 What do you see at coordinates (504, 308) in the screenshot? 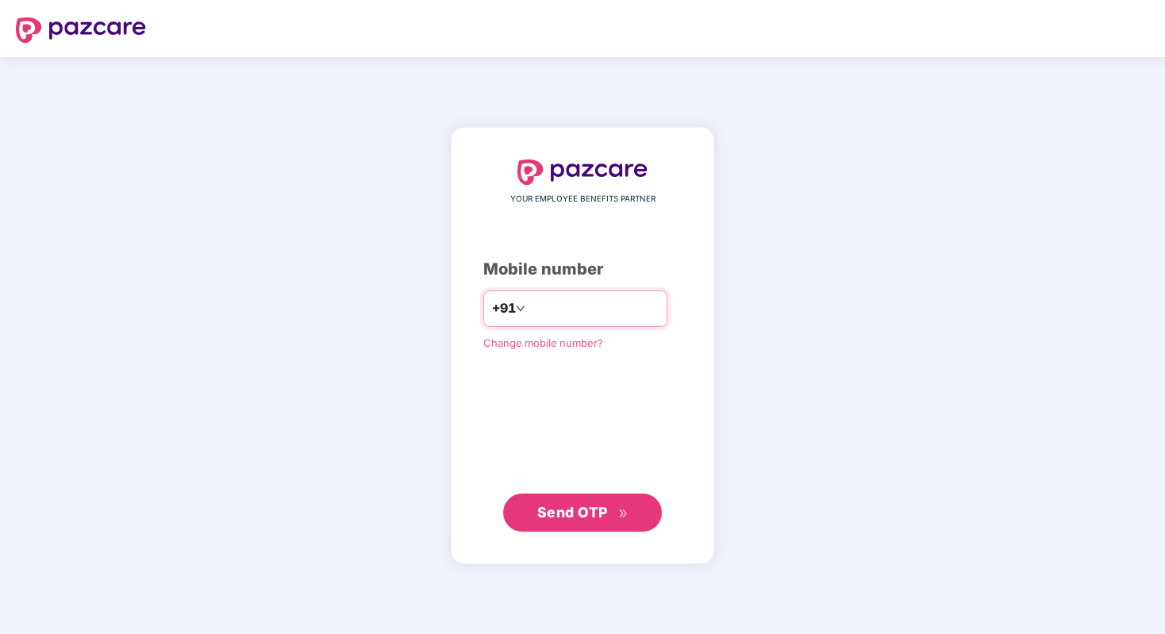
I see `span: +91` at bounding box center [504, 308].